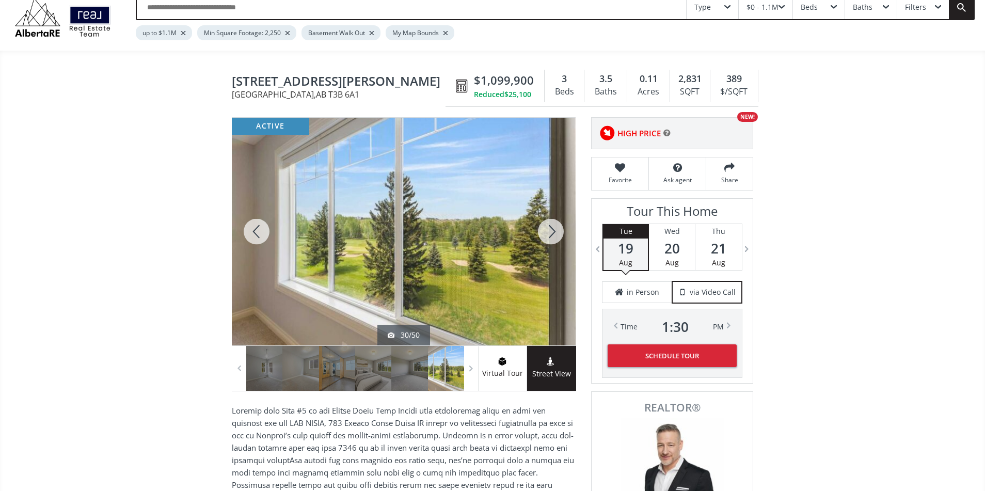  What do you see at coordinates (518, 94) in the screenshot?
I see `span: $25,100` at bounding box center [518, 94].